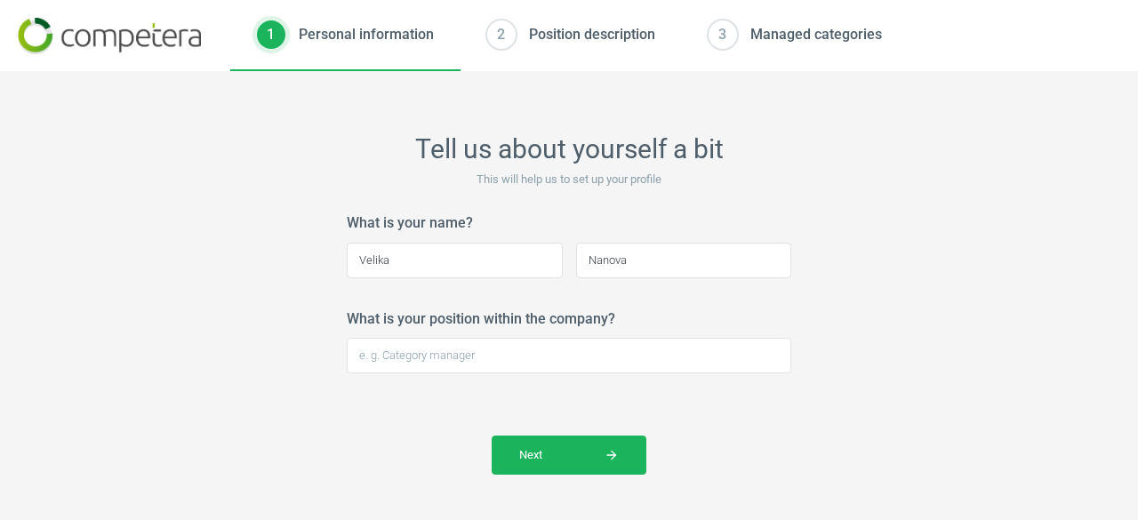 The height and width of the screenshot is (520, 1138). I want to click on div: Personal information, so click(366, 35).